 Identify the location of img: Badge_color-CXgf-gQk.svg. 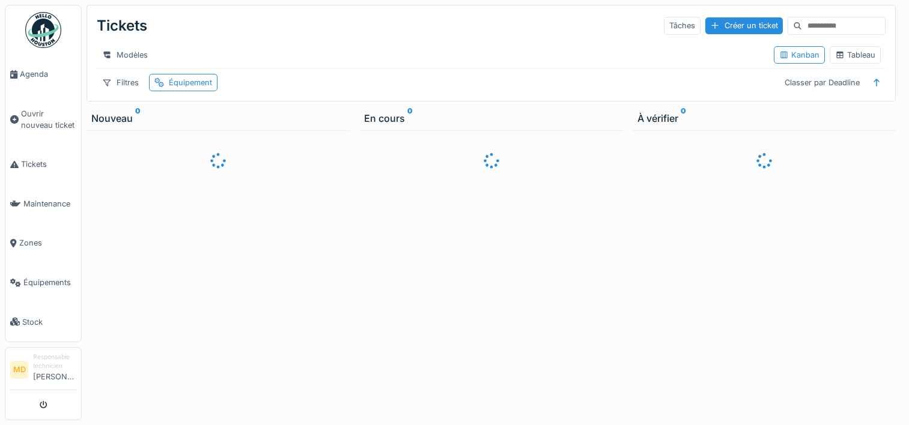
(43, 30).